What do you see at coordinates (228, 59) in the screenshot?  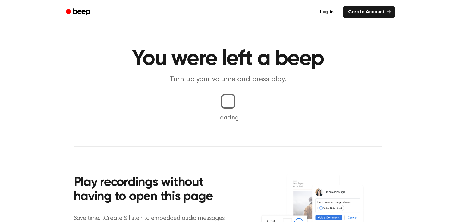 I see `h1: You were left a beep` at bounding box center [228, 59].